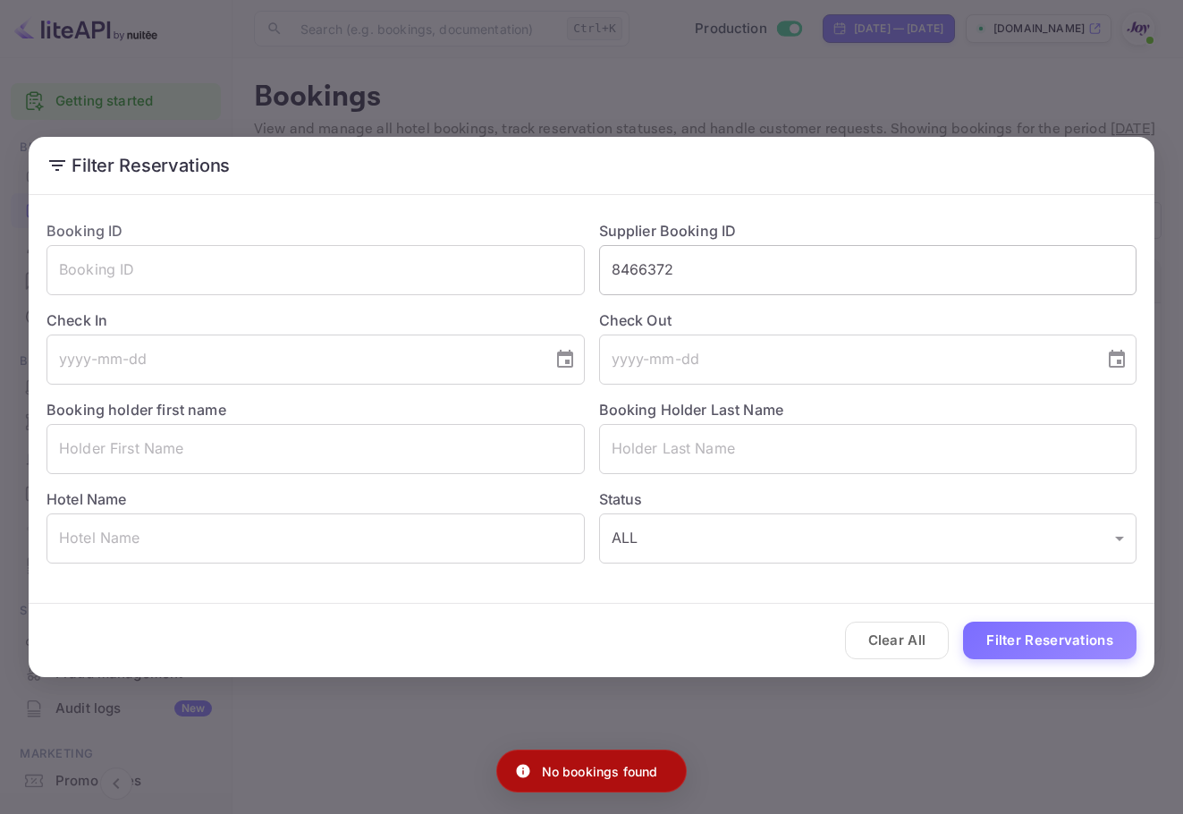  Describe the element at coordinates (591, 165) in the screenshot. I see `h2: Filter Reservations` at that location.